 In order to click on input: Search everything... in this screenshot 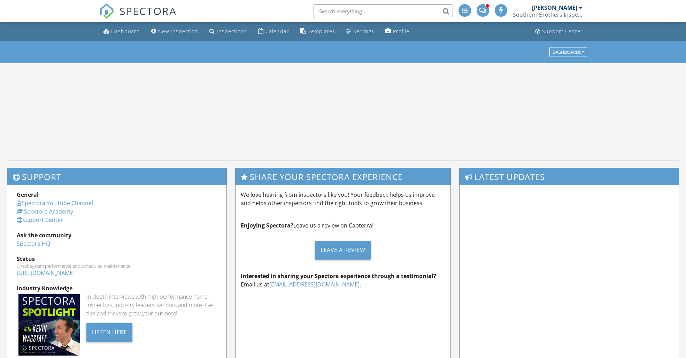, I will do `click(383, 11)`.